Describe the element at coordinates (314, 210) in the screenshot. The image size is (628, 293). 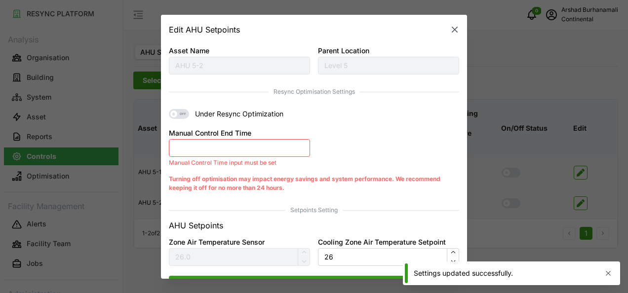
I see `span: Setpoints Setting` at that location.